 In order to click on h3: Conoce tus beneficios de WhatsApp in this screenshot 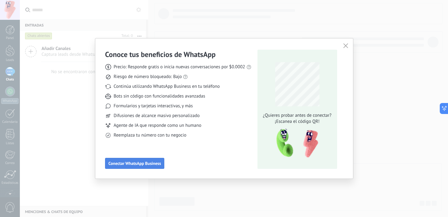, I will do `click(160, 54)`.